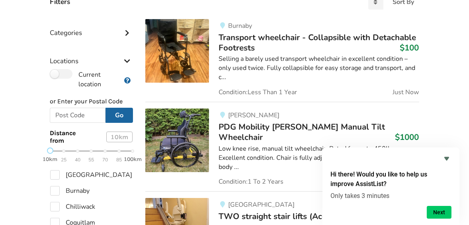 The image size is (469, 225). Describe the element at coordinates (318, 68) in the screenshot. I see `div: Selling a barely used transport wheelchair in excellent condition – only used twice. Fully collap...` at that location.